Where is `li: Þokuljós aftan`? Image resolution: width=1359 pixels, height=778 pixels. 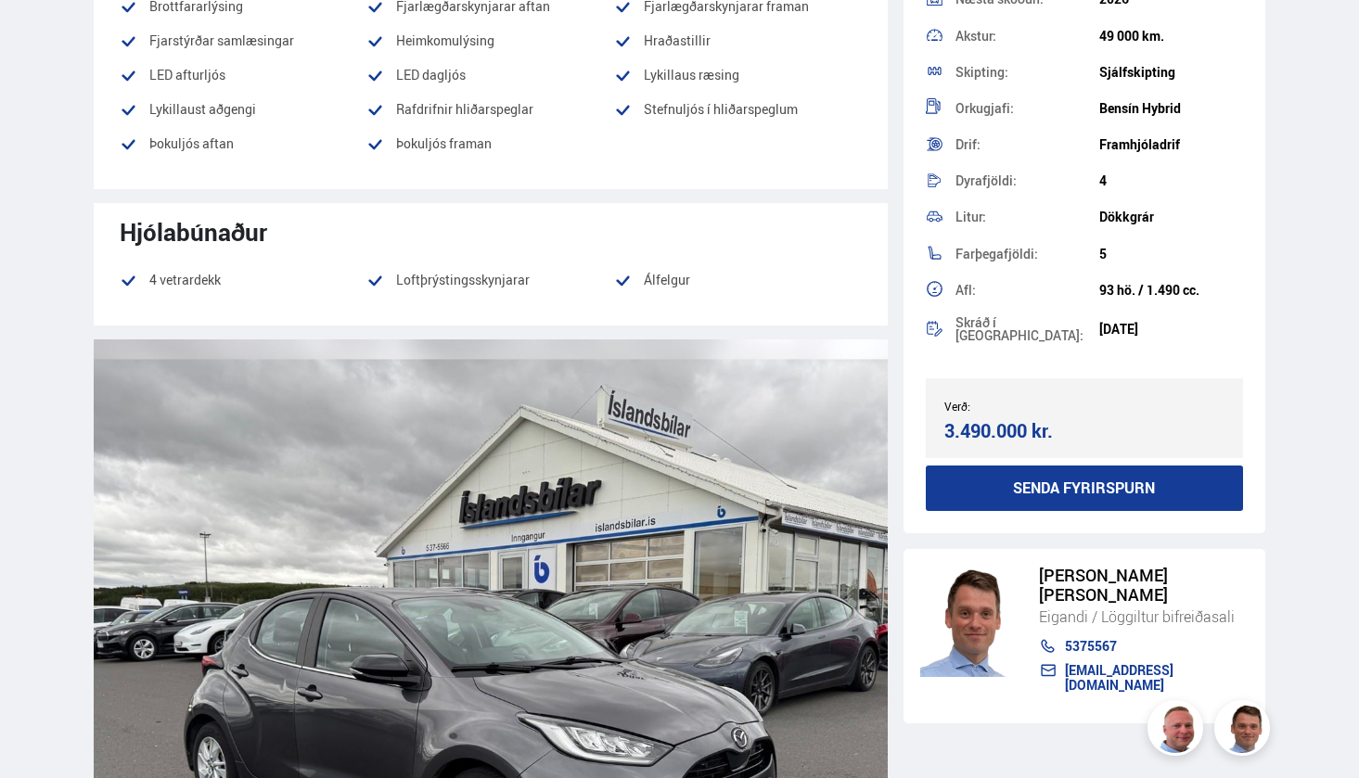
li: Þokuljós aftan is located at coordinates (243, 144).